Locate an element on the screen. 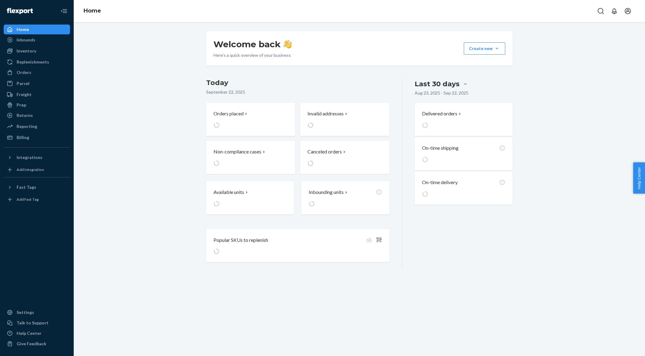 This screenshot has height=356, width=645. button: Talk to Support is located at coordinates (37, 323).